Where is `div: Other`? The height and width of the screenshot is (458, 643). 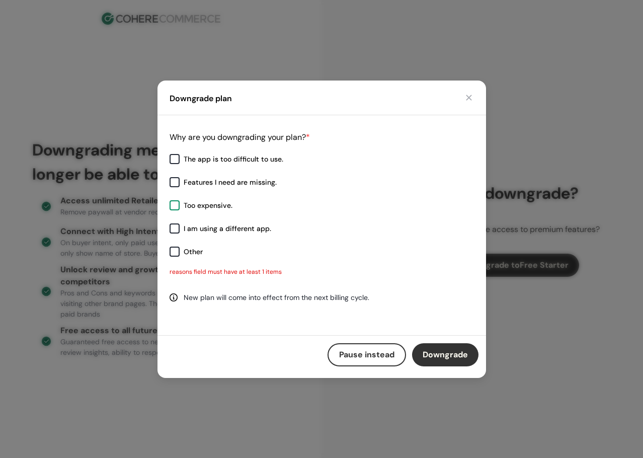 div: Other is located at coordinates (193, 252).